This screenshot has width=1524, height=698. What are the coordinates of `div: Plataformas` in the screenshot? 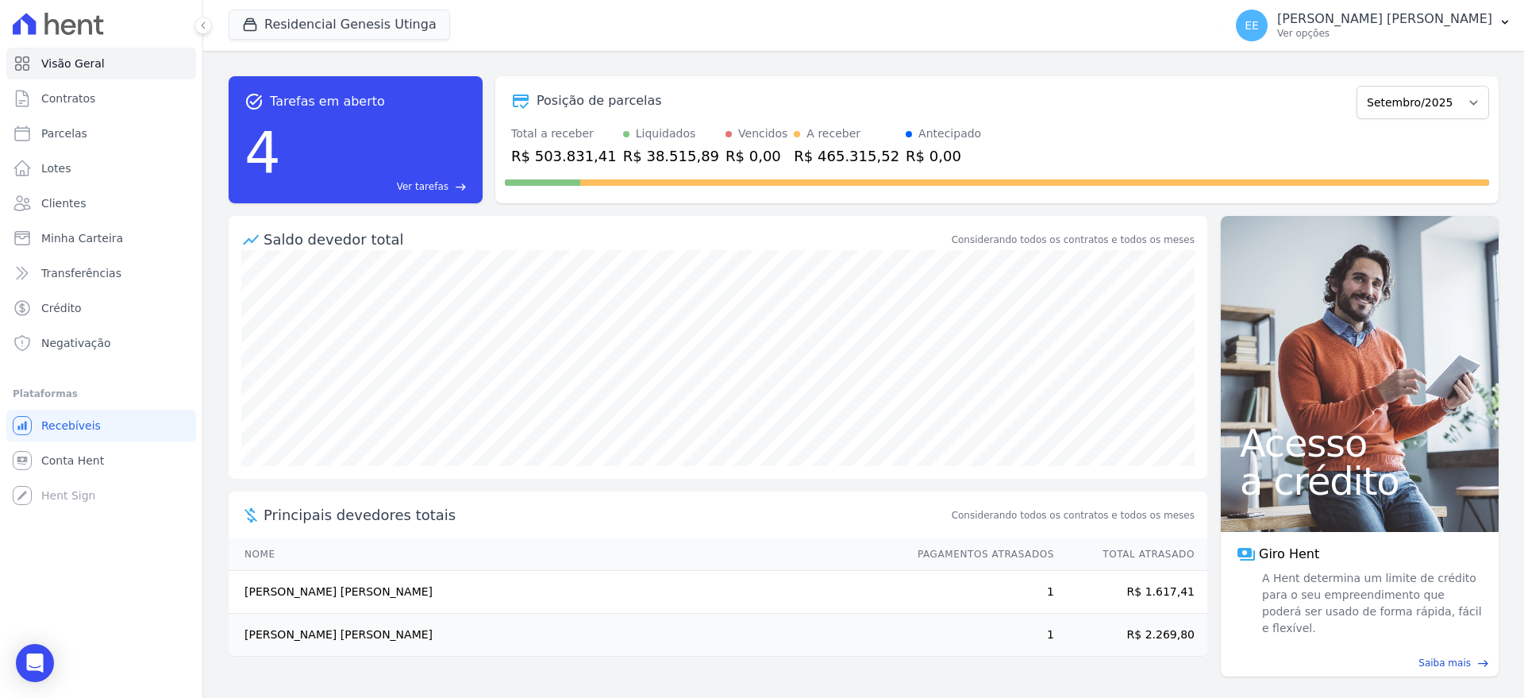 It's located at (101, 394).